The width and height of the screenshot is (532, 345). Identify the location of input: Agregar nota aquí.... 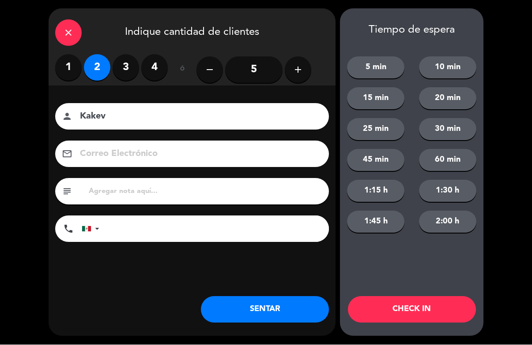
(205, 192).